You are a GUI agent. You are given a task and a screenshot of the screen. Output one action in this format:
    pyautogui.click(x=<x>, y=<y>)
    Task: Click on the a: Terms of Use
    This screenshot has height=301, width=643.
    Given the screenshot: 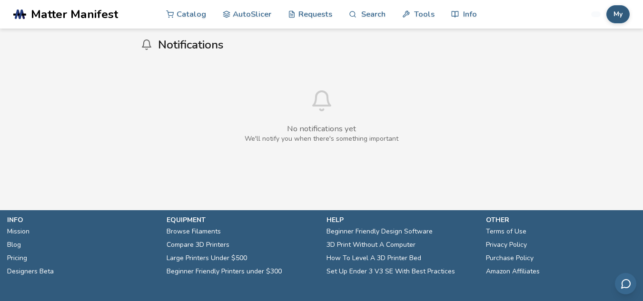 What is the action you would take?
    pyautogui.click(x=506, y=232)
    